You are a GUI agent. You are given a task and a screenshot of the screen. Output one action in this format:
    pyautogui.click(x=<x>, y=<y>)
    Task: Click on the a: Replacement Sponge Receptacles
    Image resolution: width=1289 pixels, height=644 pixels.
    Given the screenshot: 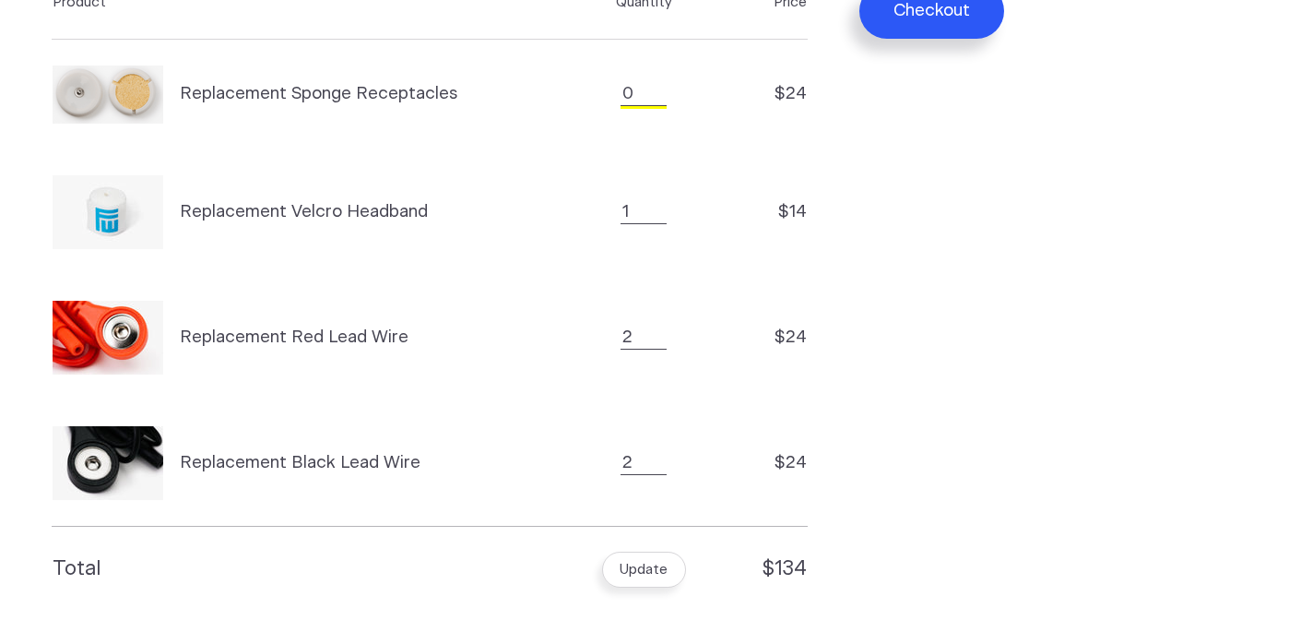 What is the action you would take?
    pyautogui.click(x=295, y=94)
    